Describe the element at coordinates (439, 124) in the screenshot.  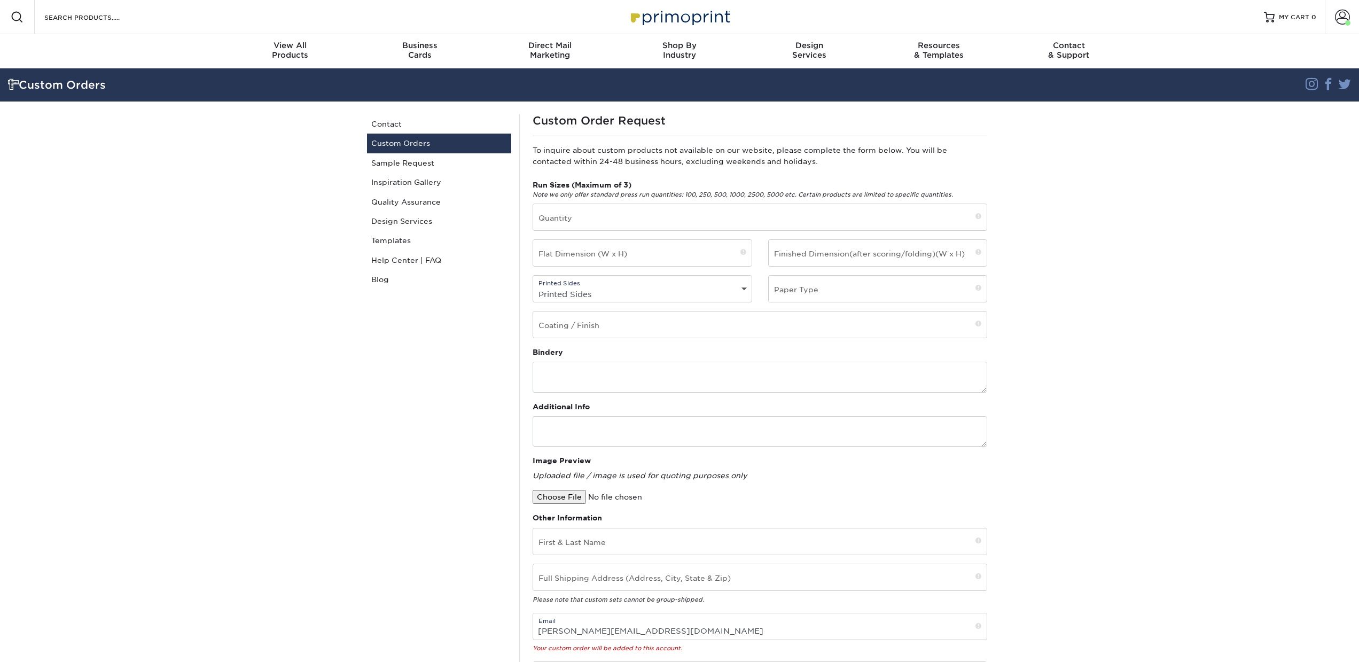
I see `a: Contact` at that location.